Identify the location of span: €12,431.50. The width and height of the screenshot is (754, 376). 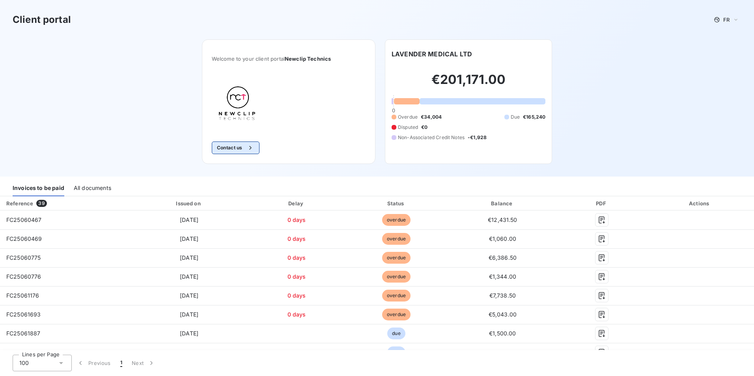
(503, 220).